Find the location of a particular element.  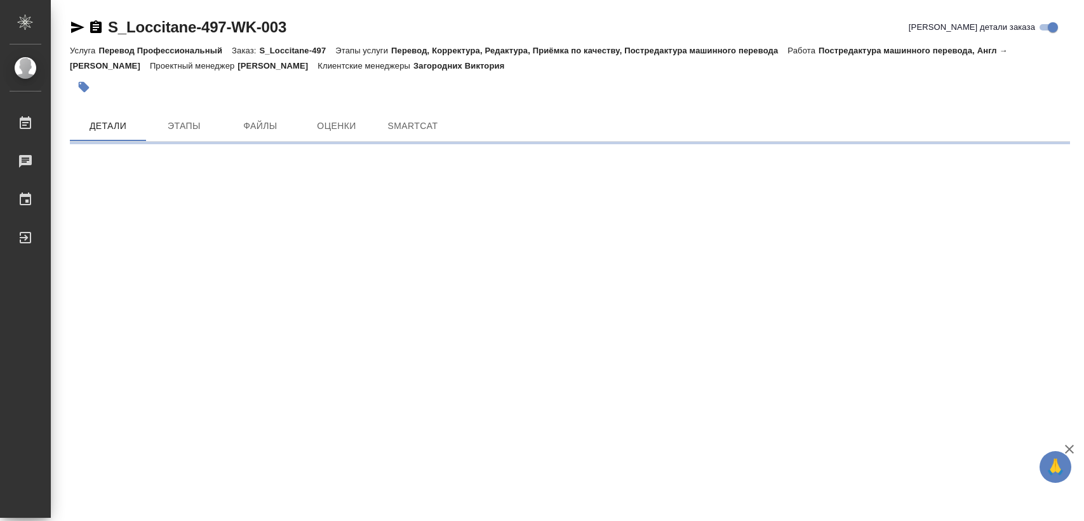

button: Скопировать ссылку is located at coordinates (96, 27).